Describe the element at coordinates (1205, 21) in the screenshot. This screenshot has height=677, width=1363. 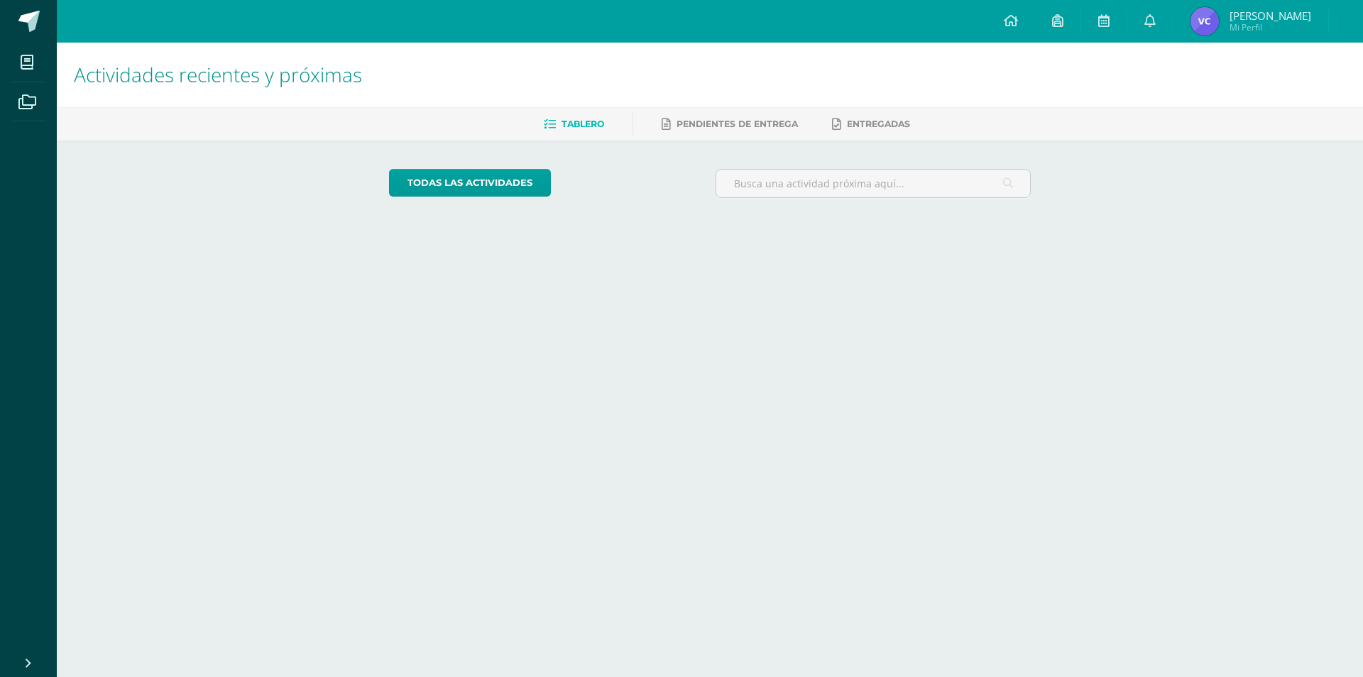
I see `img: 9f5f6801ac39d12ffcefb97ee954fa8c.png` at that location.